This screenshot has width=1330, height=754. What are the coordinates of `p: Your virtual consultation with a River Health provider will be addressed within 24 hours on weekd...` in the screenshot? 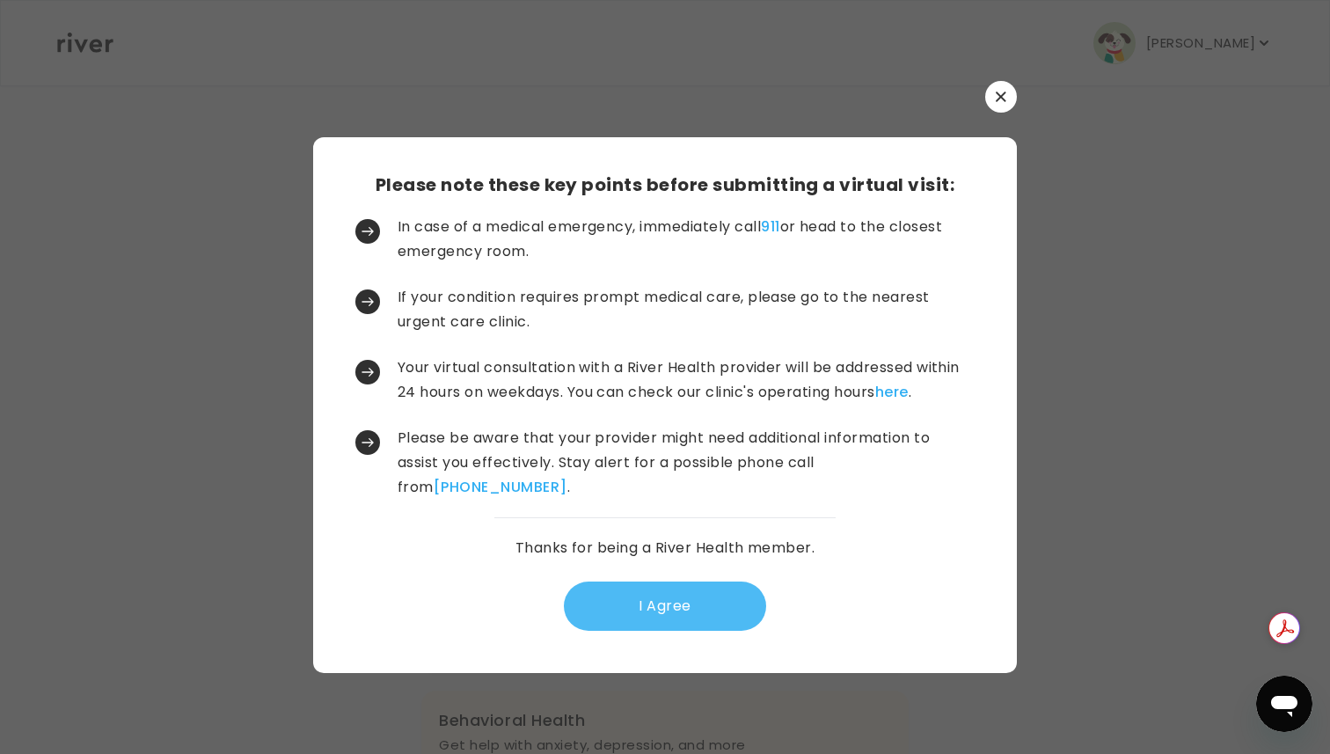 It's located at (684, 380).